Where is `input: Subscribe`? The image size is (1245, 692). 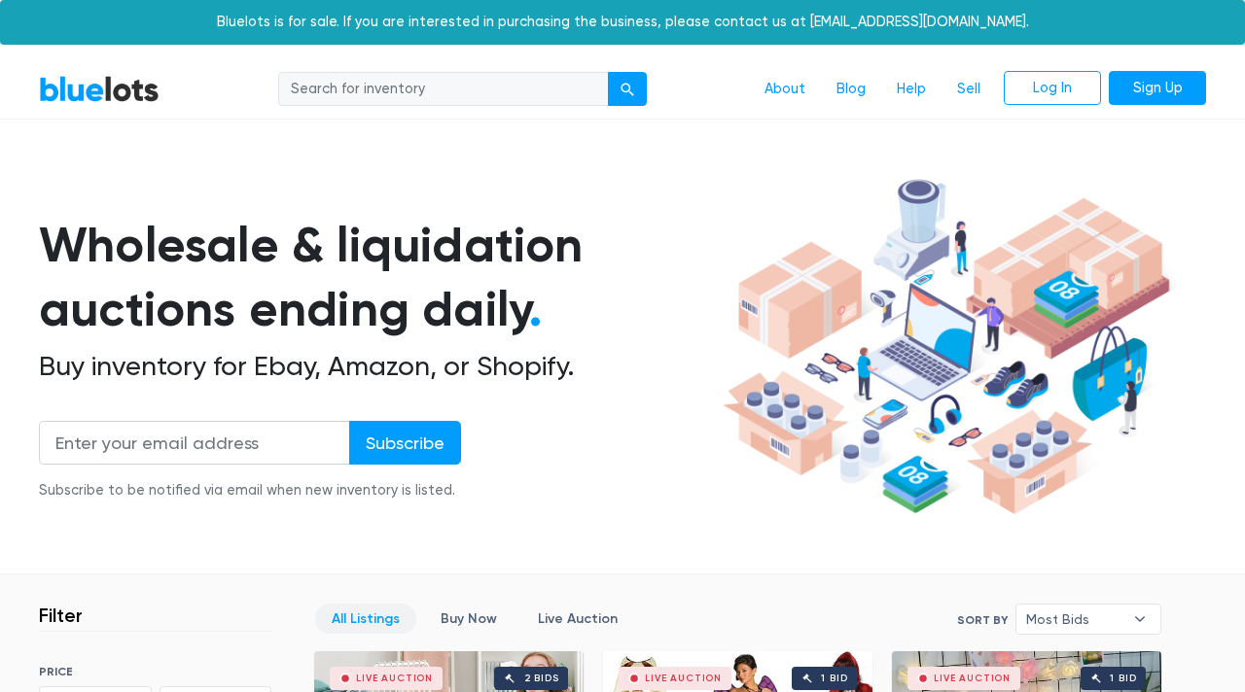
input: Subscribe is located at coordinates (405, 442).